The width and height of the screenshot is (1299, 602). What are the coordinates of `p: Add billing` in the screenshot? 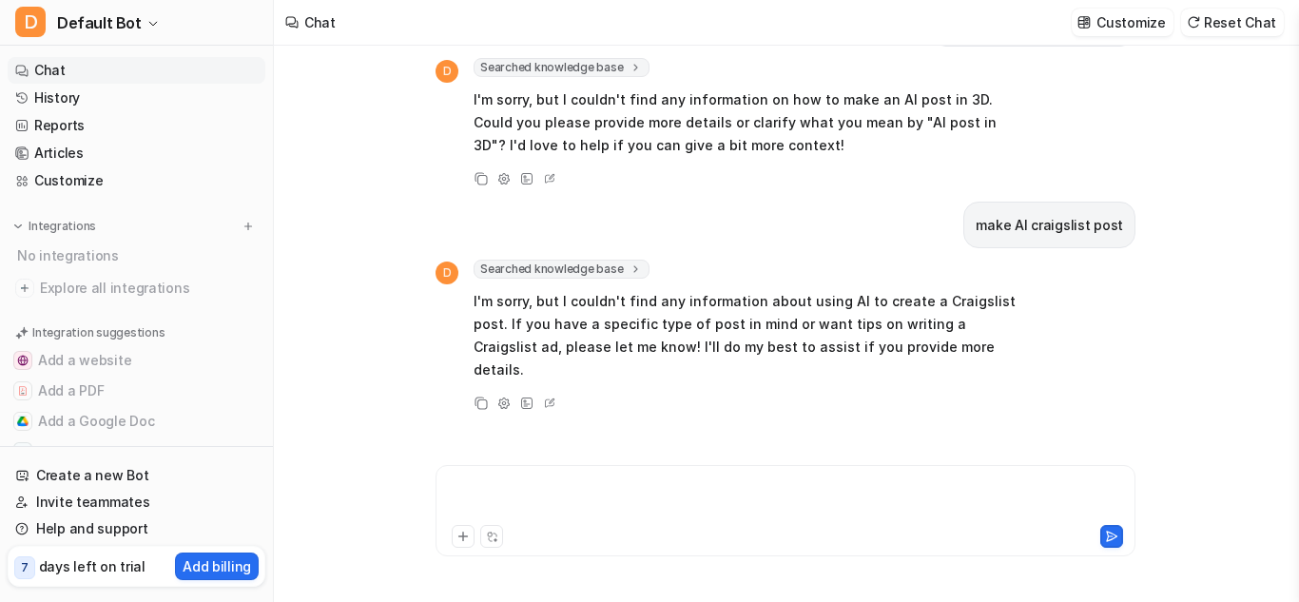 It's located at (217, 566).